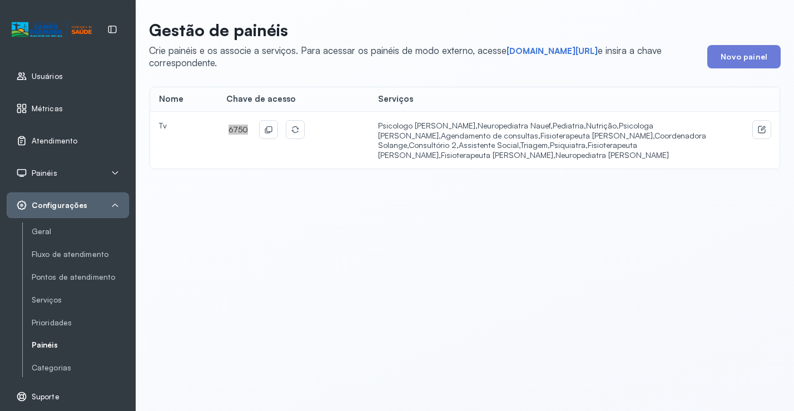  Describe the element at coordinates (434, 145) in the screenshot. I see `span: Consultório 2,` at that location.